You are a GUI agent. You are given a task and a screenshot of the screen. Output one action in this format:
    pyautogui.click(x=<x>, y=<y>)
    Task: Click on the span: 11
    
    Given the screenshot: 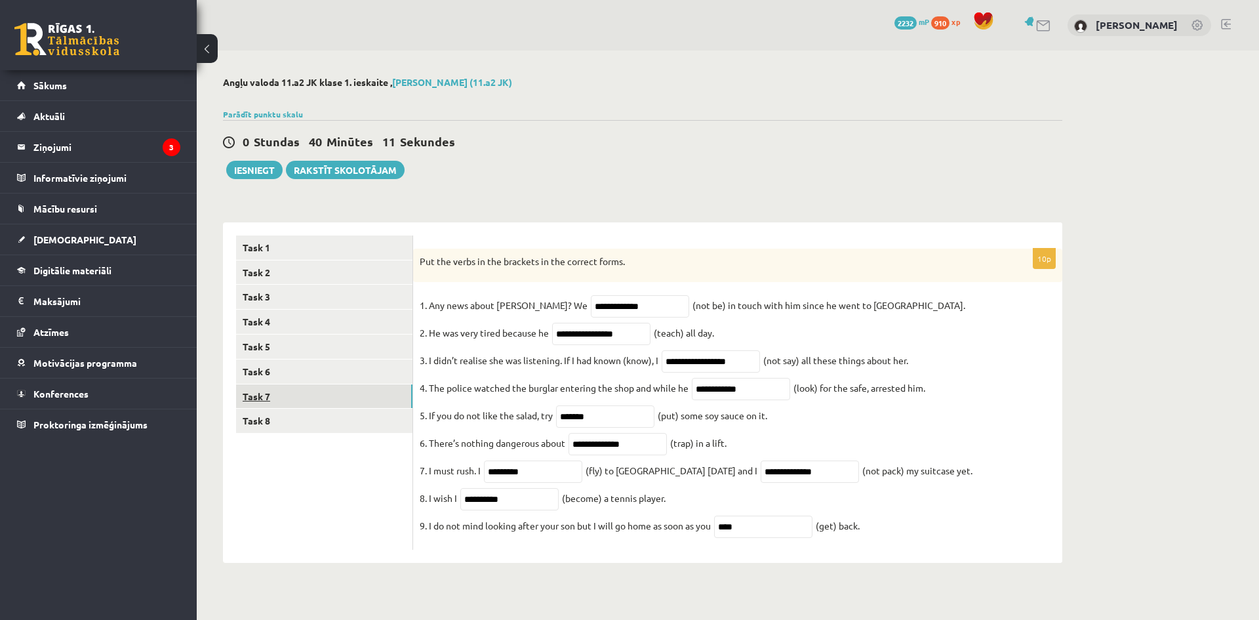 What is the action you would take?
    pyautogui.click(x=389, y=141)
    